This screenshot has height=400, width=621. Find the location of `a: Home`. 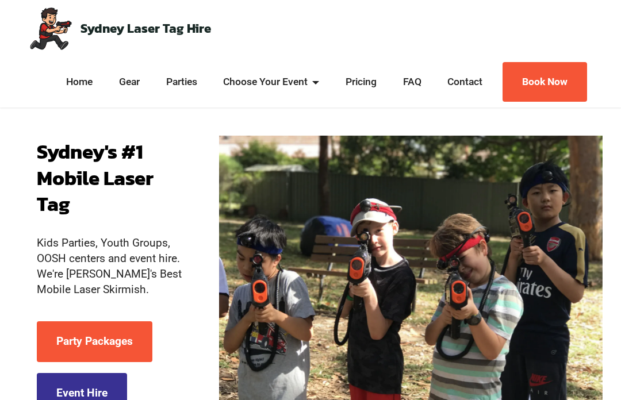

a: Home is located at coordinates (79, 82).